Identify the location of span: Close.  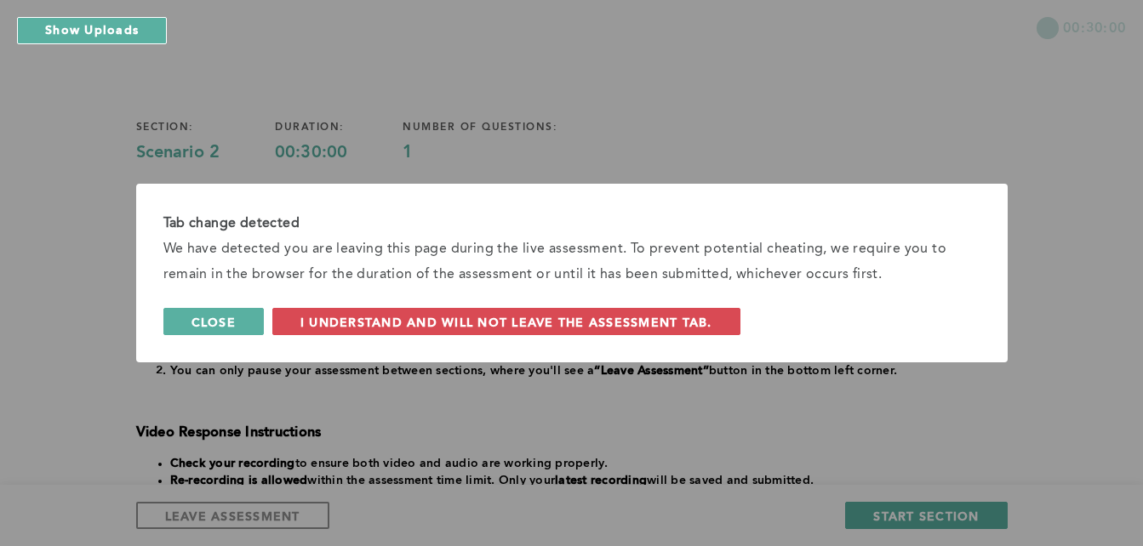
(214, 322).